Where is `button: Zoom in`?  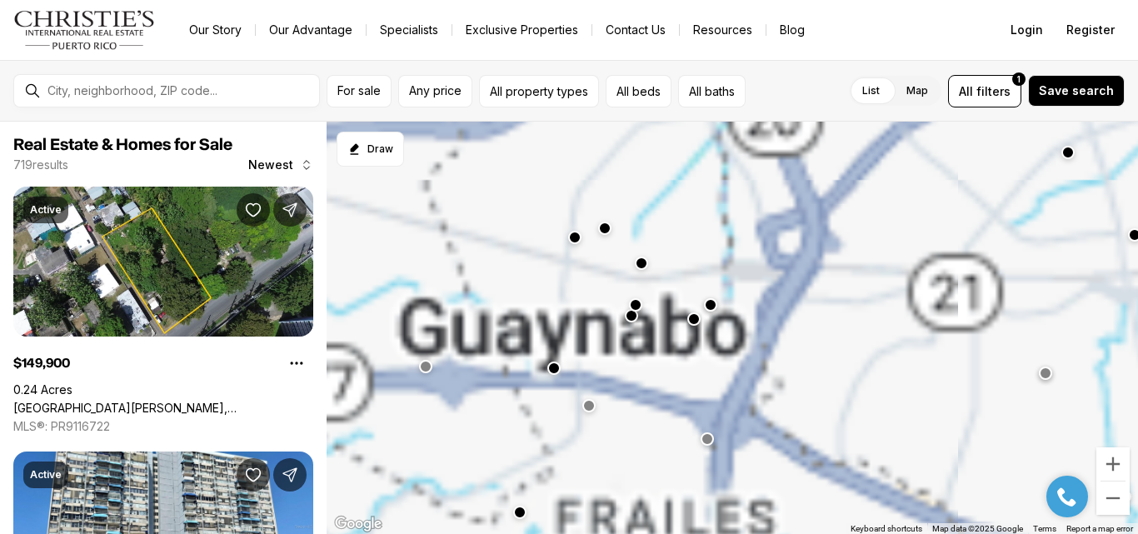 button: Zoom in is located at coordinates (1113, 464).